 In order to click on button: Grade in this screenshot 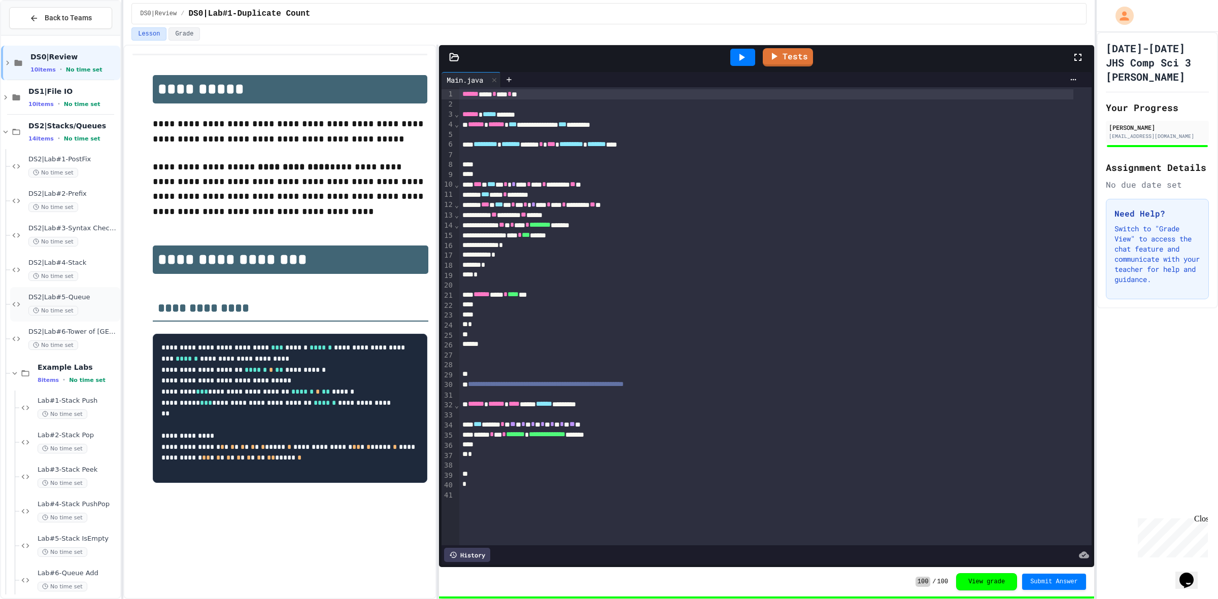, I will do `click(184, 34)`.